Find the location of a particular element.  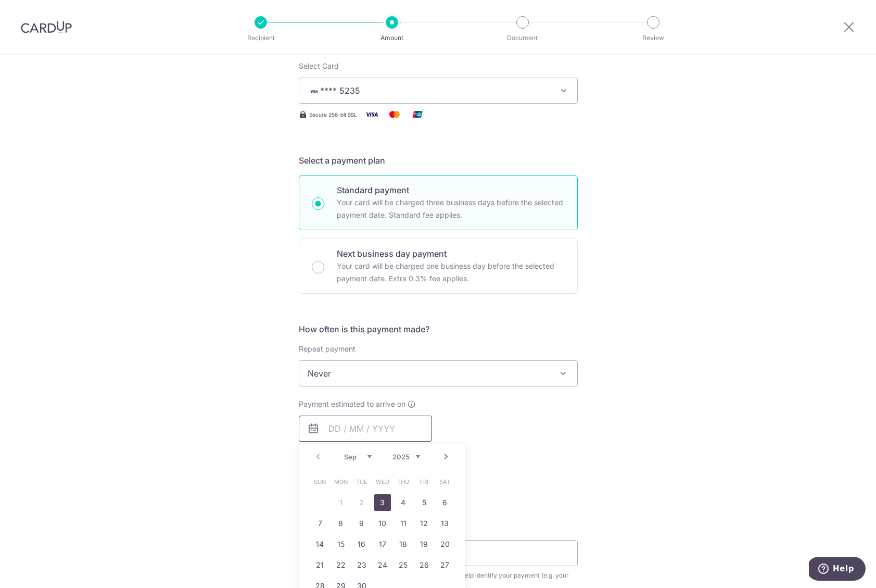

h5: Select a payment plan is located at coordinates (438, 160).